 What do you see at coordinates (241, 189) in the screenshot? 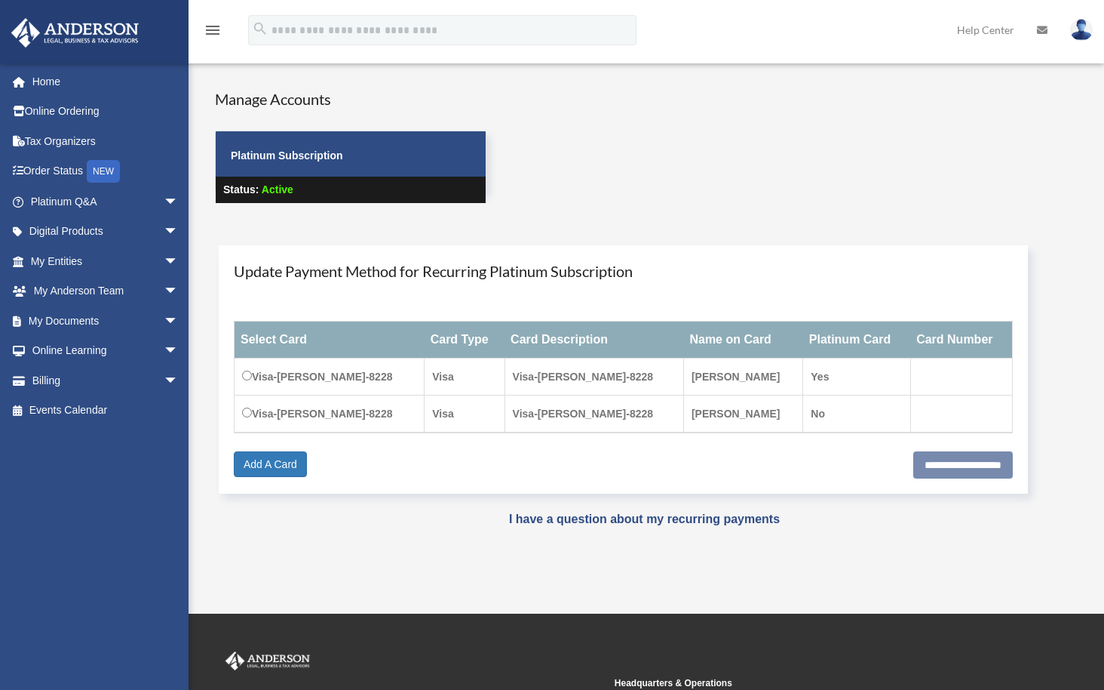
I see `strong: Status:` at bounding box center [241, 189].